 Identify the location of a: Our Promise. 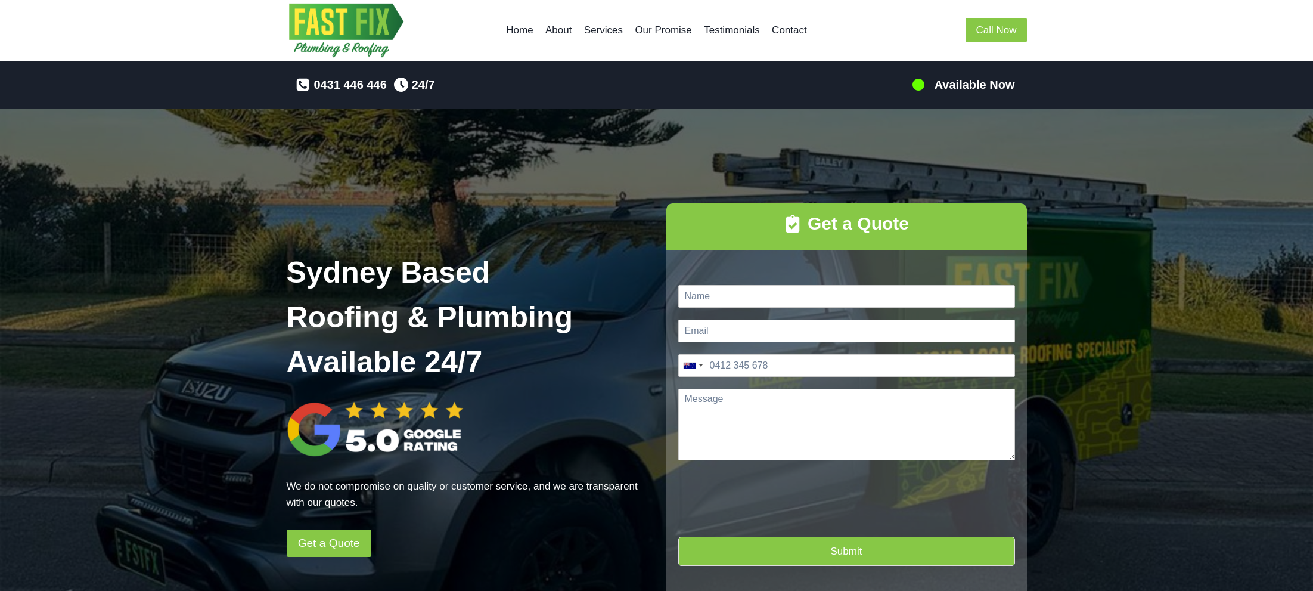
(663, 30).